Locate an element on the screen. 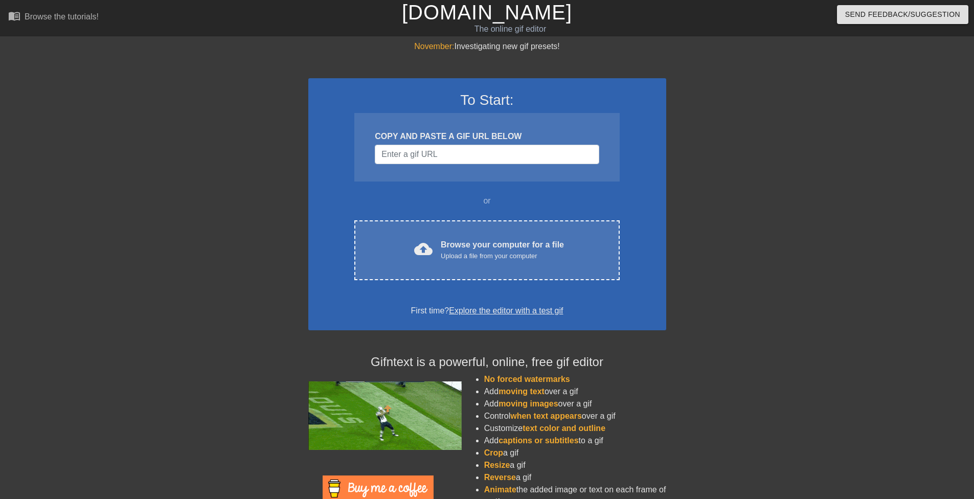 Image resolution: width=974 pixels, height=499 pixels. span: Resize is located at coordinates (497, 465).